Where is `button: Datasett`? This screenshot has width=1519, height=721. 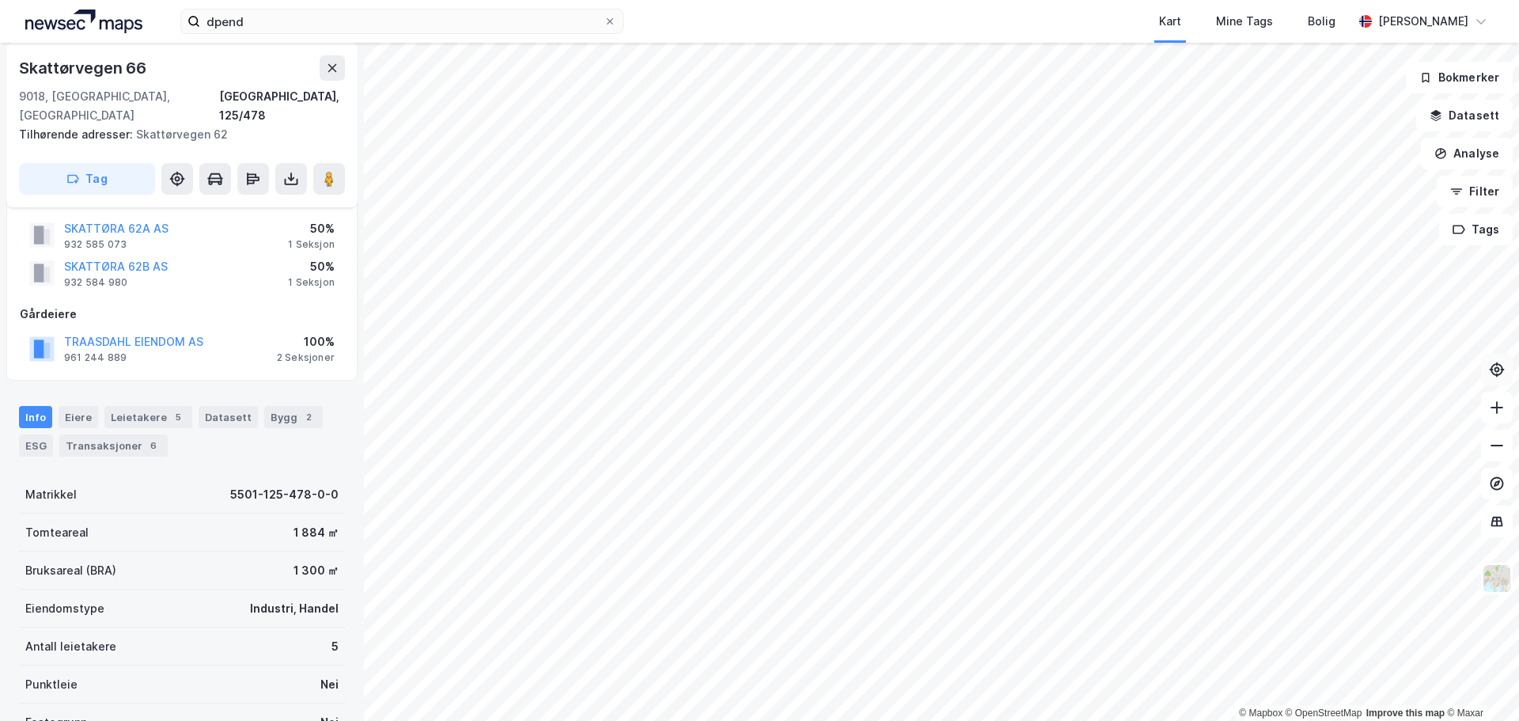
button: Datasett is located at coordinates (1464, 116).